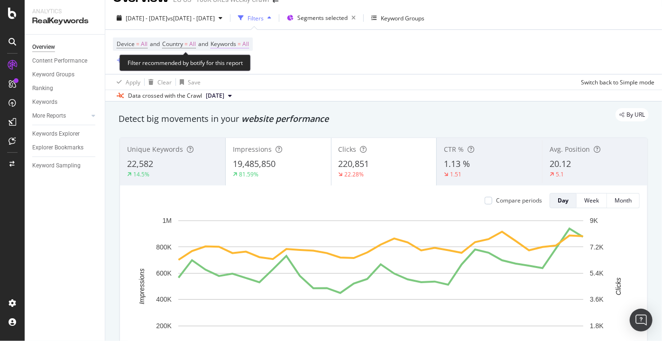 The height and width of the screenshot is (341, 662). What do you see at coordinates (133, 82) in the screenshot?
I see `div: Apply` at bounding box center [133, 82].